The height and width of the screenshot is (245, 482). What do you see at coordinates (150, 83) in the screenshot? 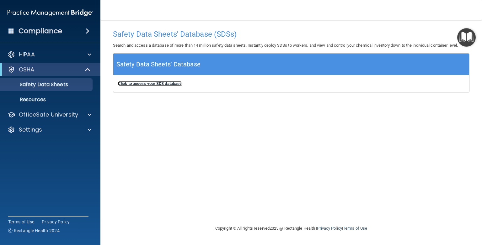
I see `b: Click to access your SDS database` at bounding box center [150, 83].